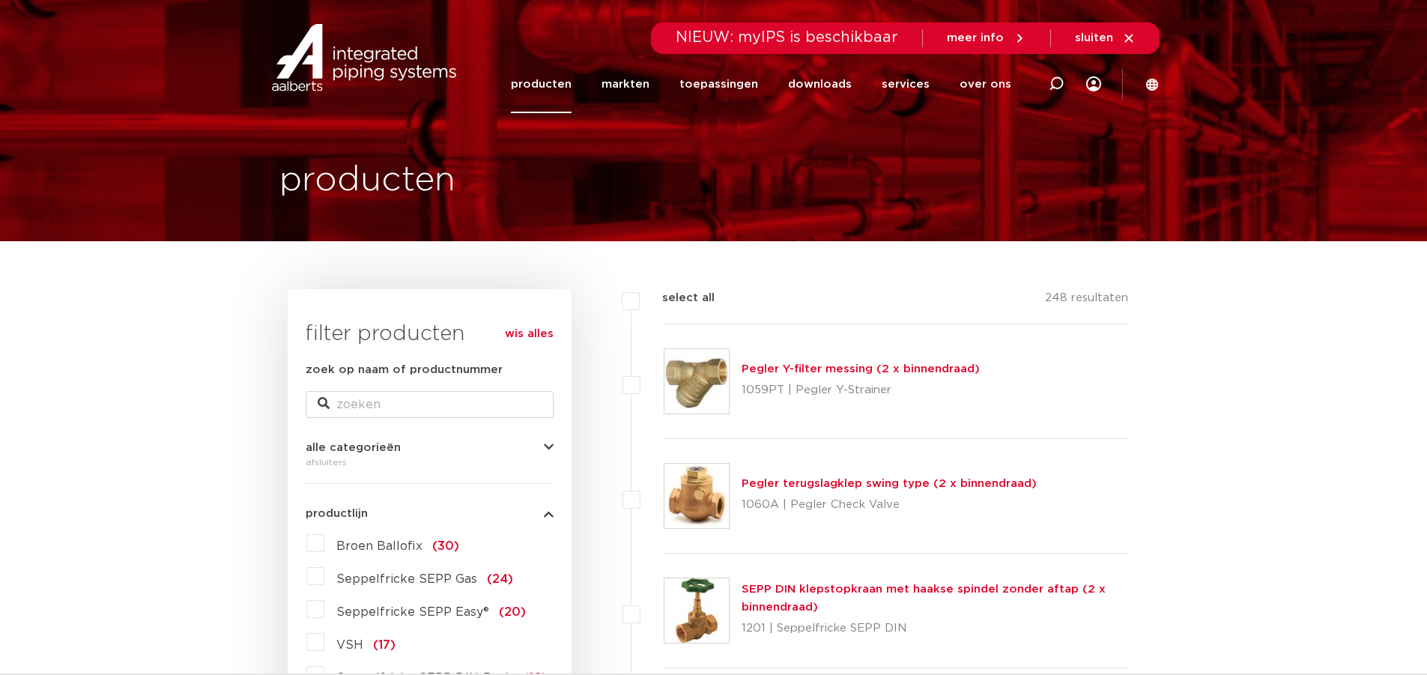 This screenshot has width=1427, height=675. Describe the element at coordinates (677, 298) in the screenshot. I see `label: select all` at that location.